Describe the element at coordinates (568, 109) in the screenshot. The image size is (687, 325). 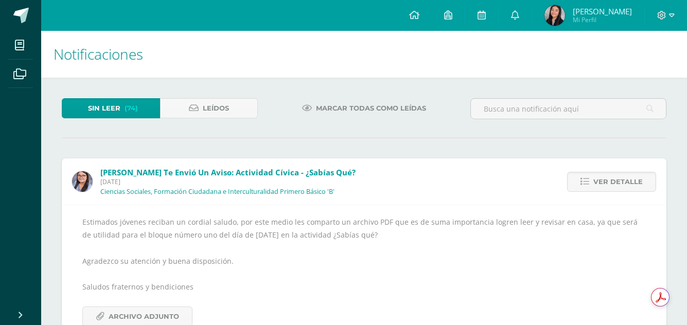
I see `input: Busca una notificación aquí` at that location.